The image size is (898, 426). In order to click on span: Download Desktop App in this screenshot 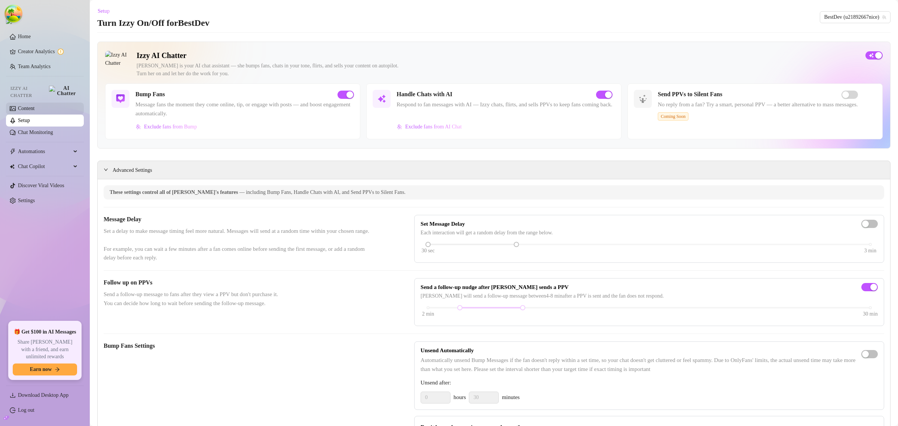, I will do `click(43, 395)`.